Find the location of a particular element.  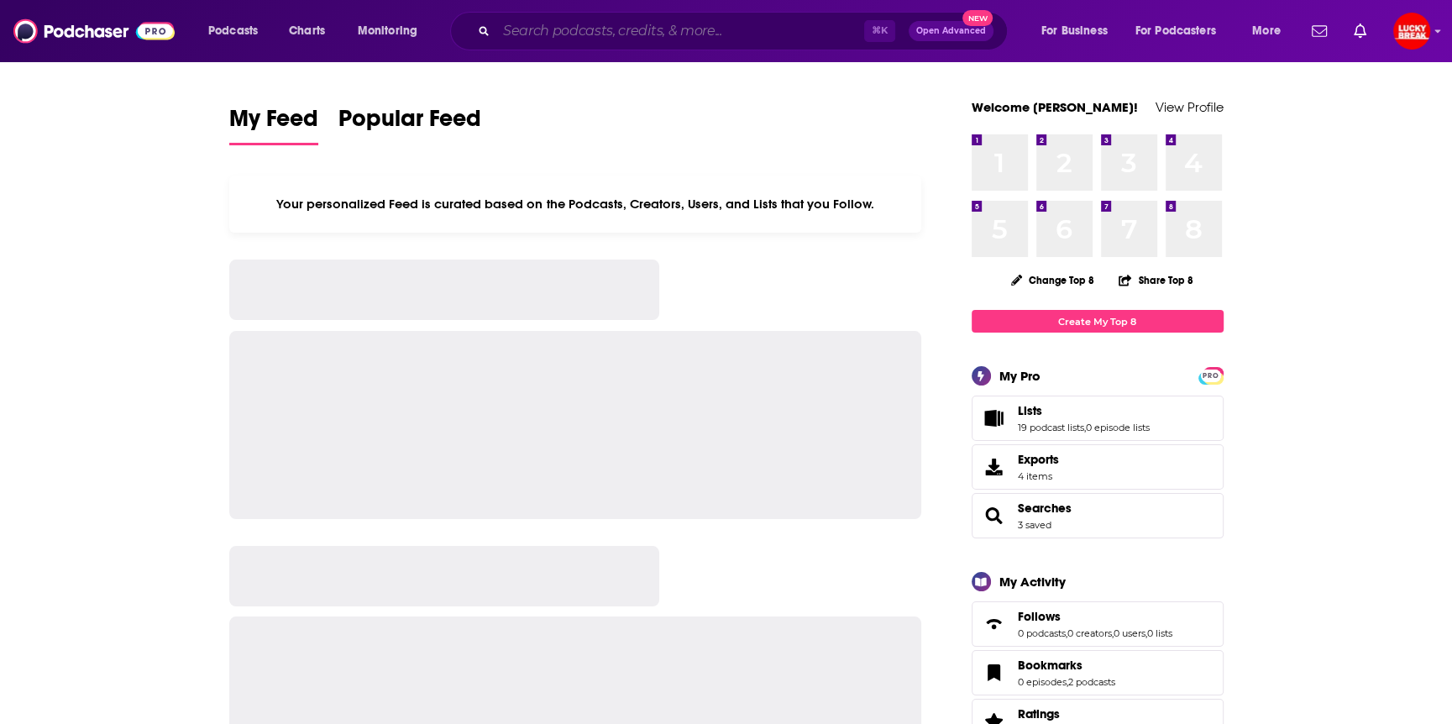

a: 0 lists is located at coordinates (1160, 633).